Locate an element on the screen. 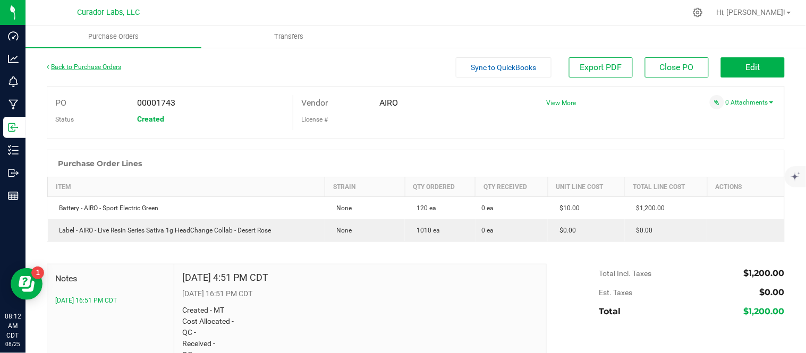 Image resolution: width=806 pixels, height=353 pixels. label: Status is located at coordinates (64, 120).